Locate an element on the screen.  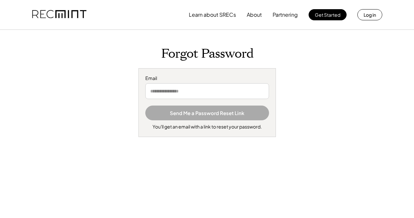
div: You'll get an email with a link to reset your password. is located at coordinates (207, 127).